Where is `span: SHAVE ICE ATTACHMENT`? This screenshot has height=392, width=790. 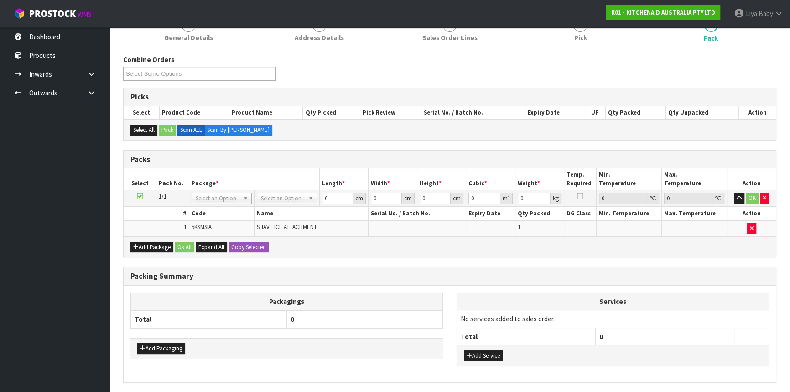
span: SHAVE ICE ATTACHMENT is located at coordinates (287, 227).